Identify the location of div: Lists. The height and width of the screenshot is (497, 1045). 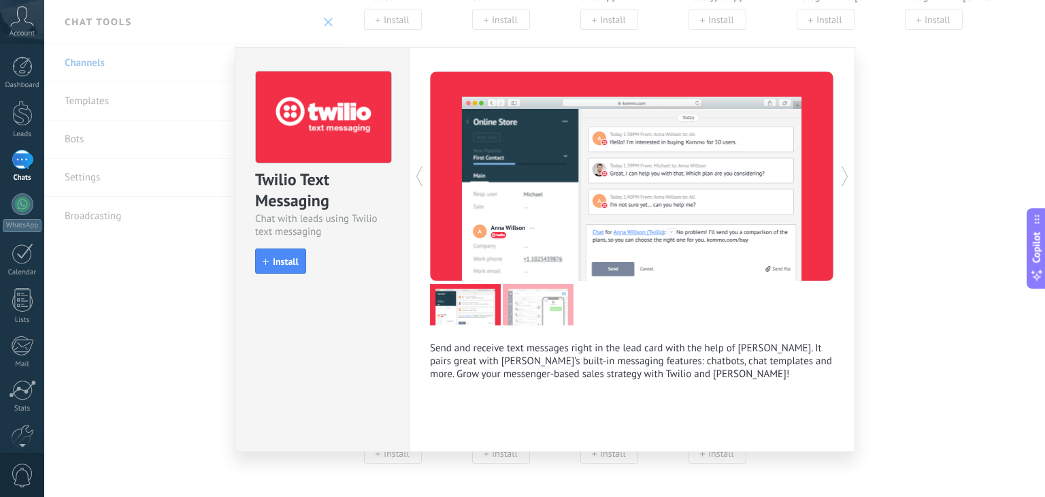
(22, 320).